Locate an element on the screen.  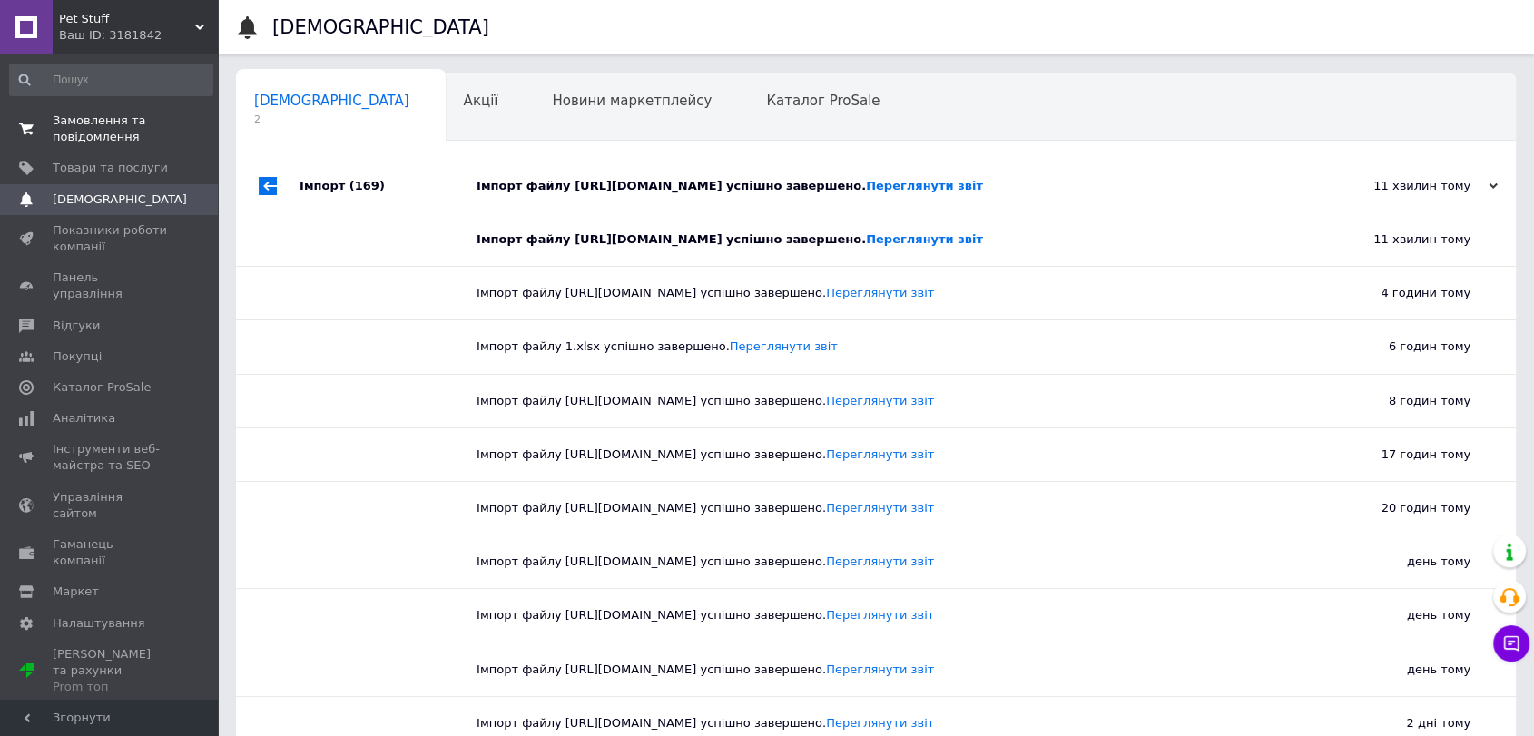
span: Налаштування is located at coordinates (99, 624).